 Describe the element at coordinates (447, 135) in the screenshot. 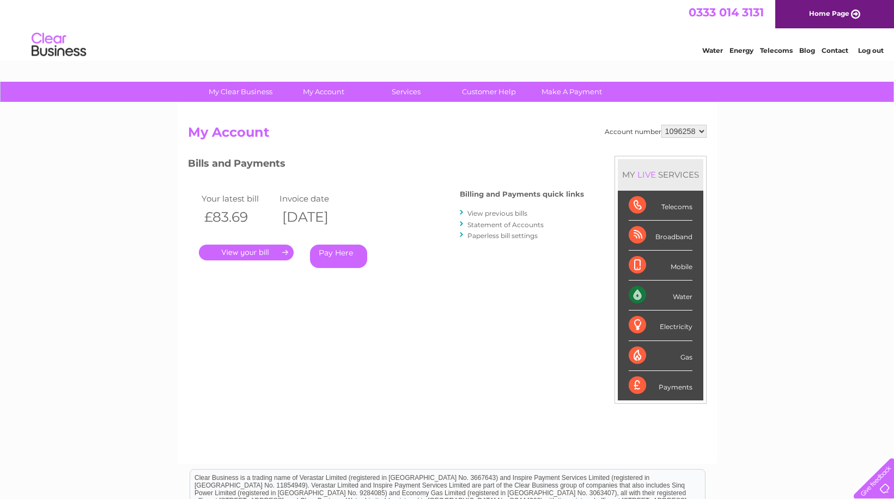

I see `h2: My Account` at that location.